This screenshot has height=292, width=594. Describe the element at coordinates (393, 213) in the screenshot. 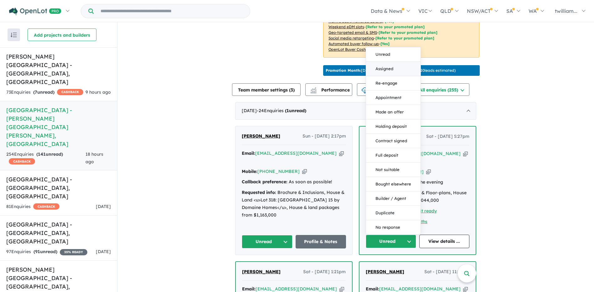

I see `button: Duplicate` at that location.